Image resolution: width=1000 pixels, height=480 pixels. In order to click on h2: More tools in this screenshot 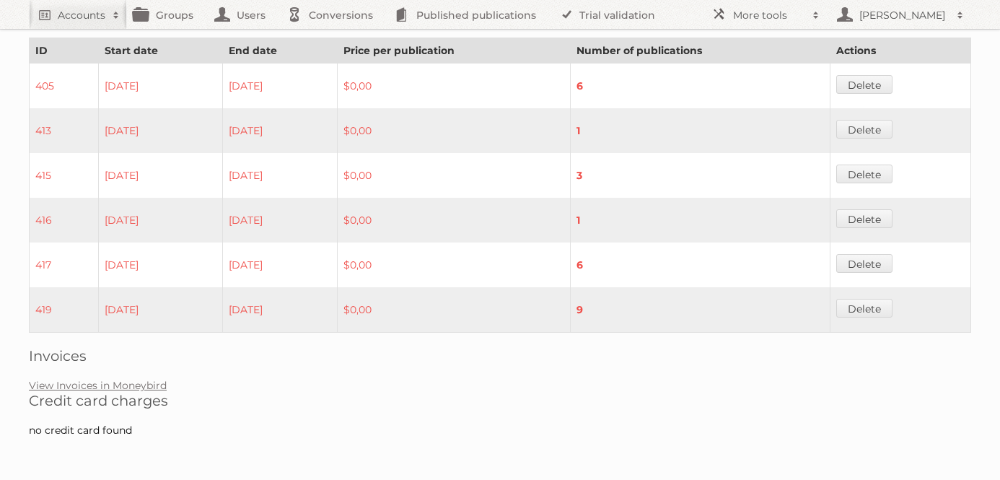, I will do `click(769, 15)`.